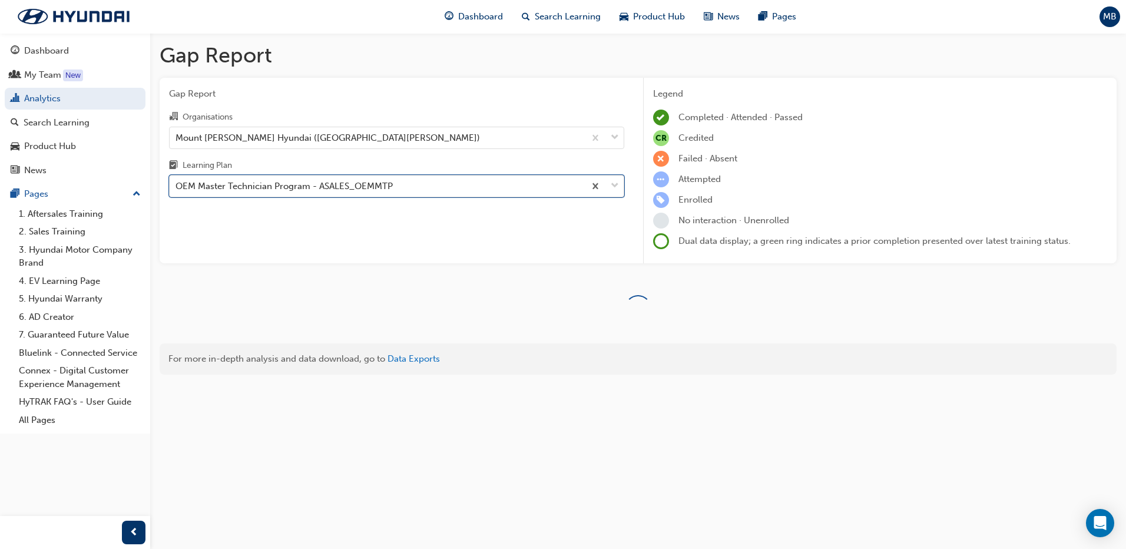  I want to click on span: chart-icon, so click(15, 99).